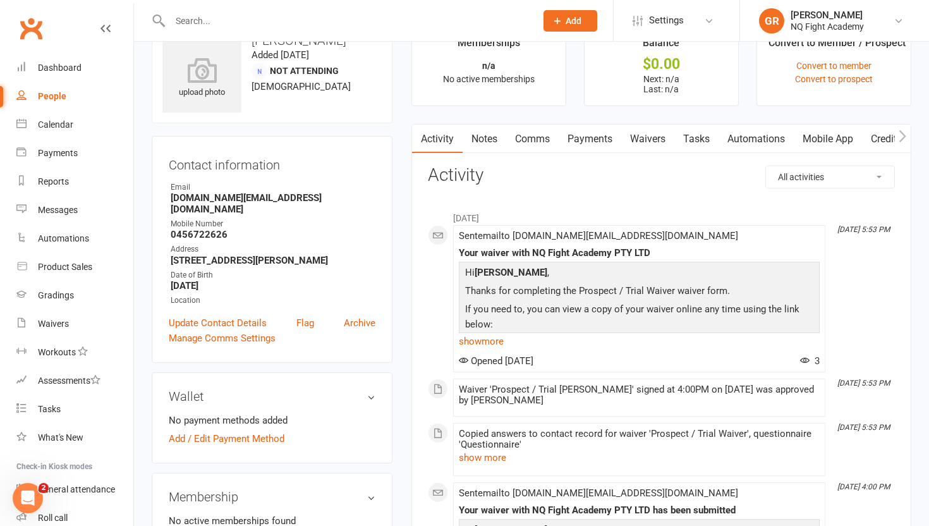  I want to click on span: Add, so click(573, 21).